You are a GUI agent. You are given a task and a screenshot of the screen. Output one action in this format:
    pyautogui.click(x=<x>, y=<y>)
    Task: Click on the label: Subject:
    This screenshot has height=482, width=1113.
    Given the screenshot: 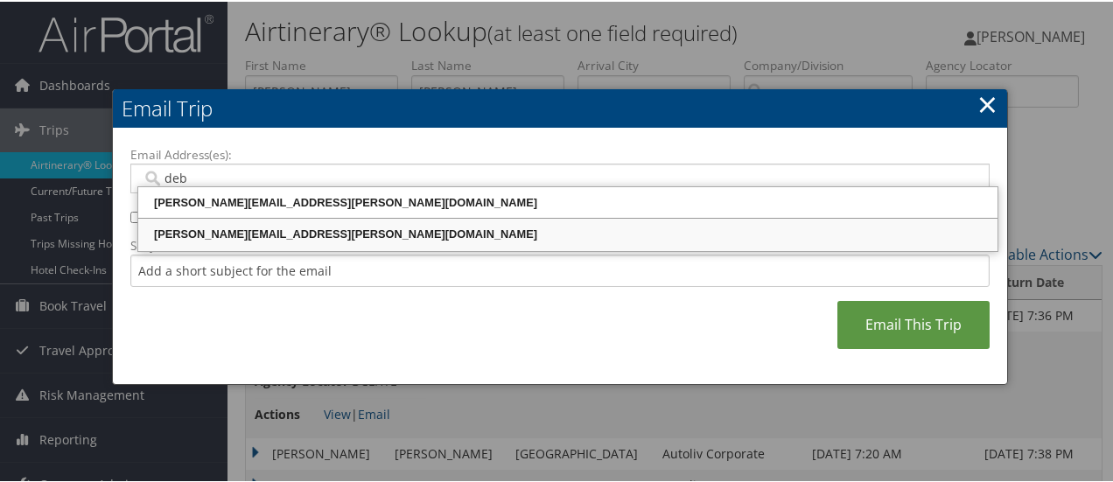 What is the action you would take?
    pyautogui.click(x=560, y=244)
    